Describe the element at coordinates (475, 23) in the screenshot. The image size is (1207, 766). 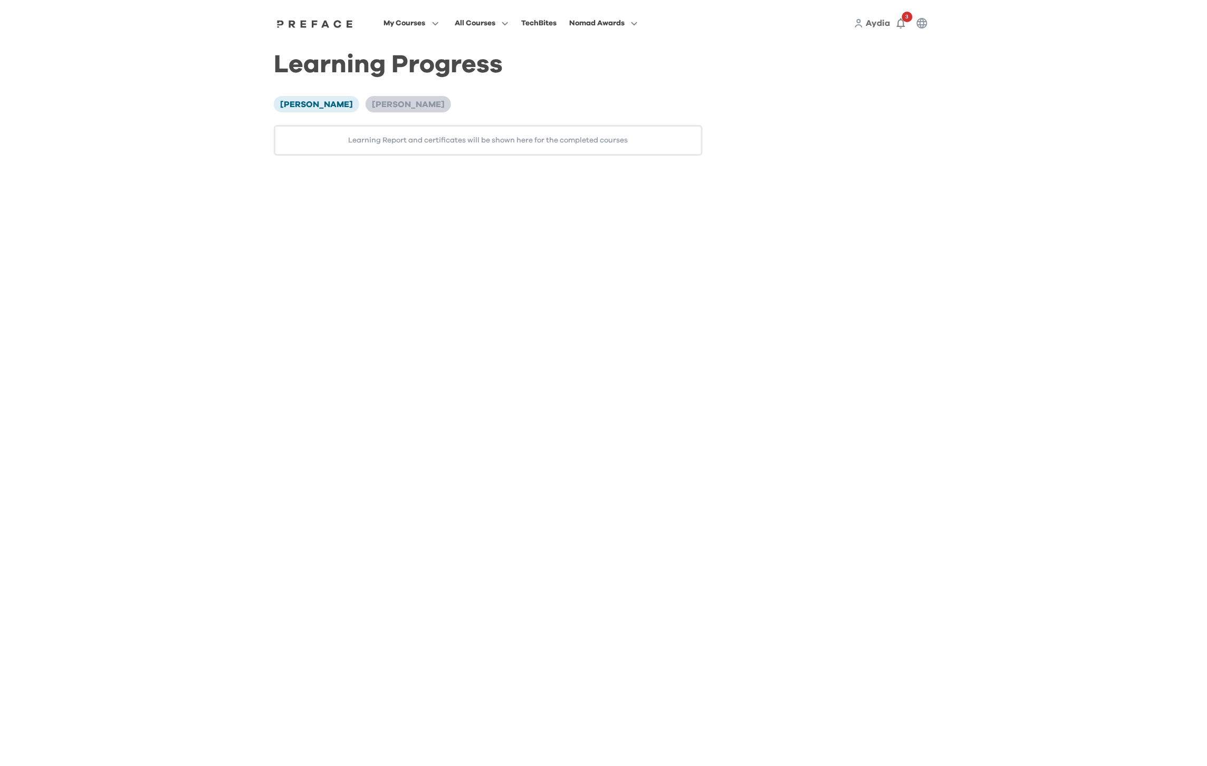
I see `span: All Courses` at that location.